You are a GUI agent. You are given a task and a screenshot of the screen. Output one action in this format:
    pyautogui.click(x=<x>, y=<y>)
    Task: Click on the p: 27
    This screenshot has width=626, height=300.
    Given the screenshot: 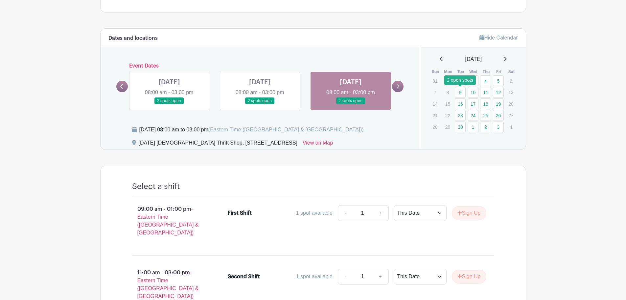 What is the action you would take?
    pyautogui.click(x=511, y=115)
    